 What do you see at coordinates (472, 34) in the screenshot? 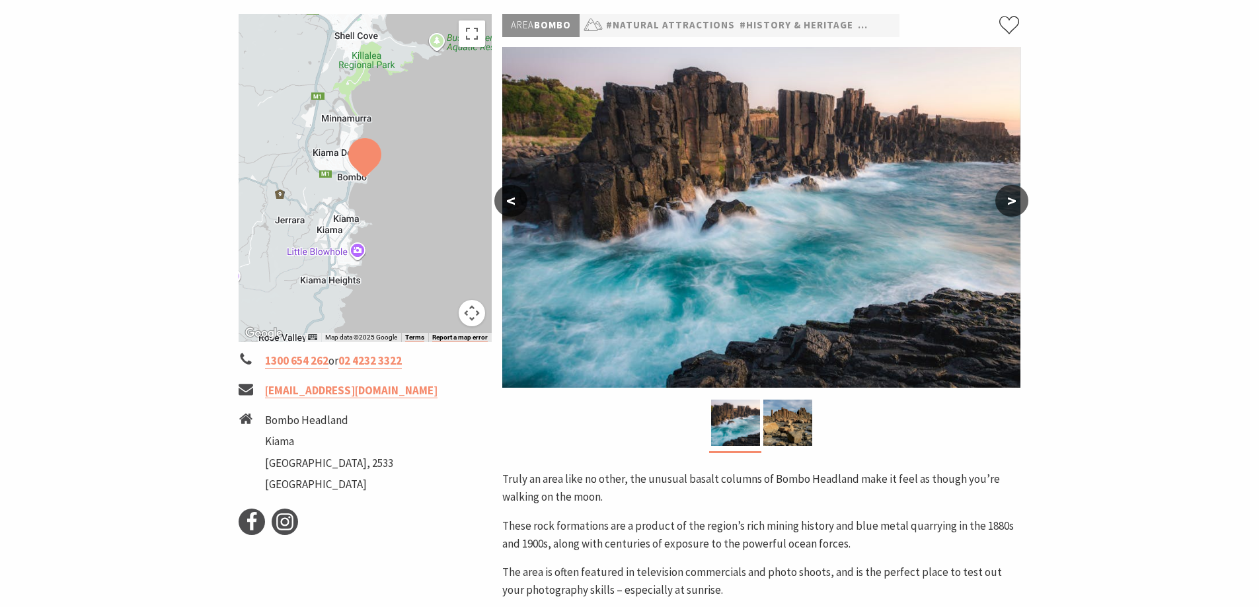
I see `button: Toggle fullscreen view` at bounding box center [472, 34].